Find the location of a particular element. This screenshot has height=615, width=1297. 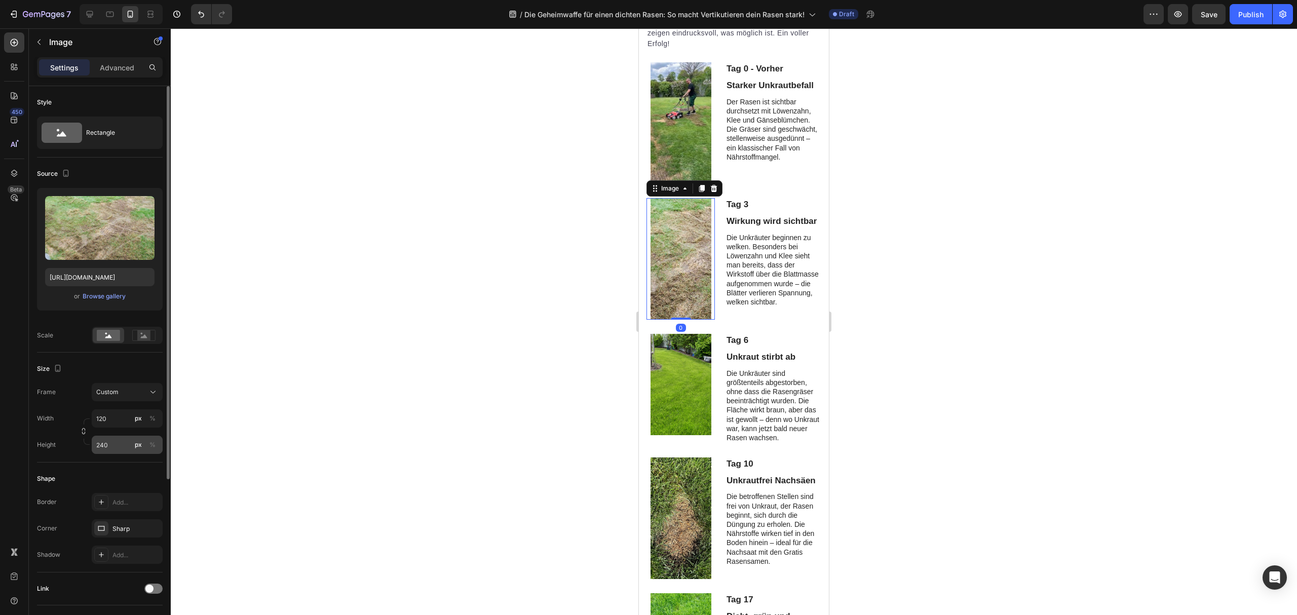

p: Image is located at coordinates (92, 42).